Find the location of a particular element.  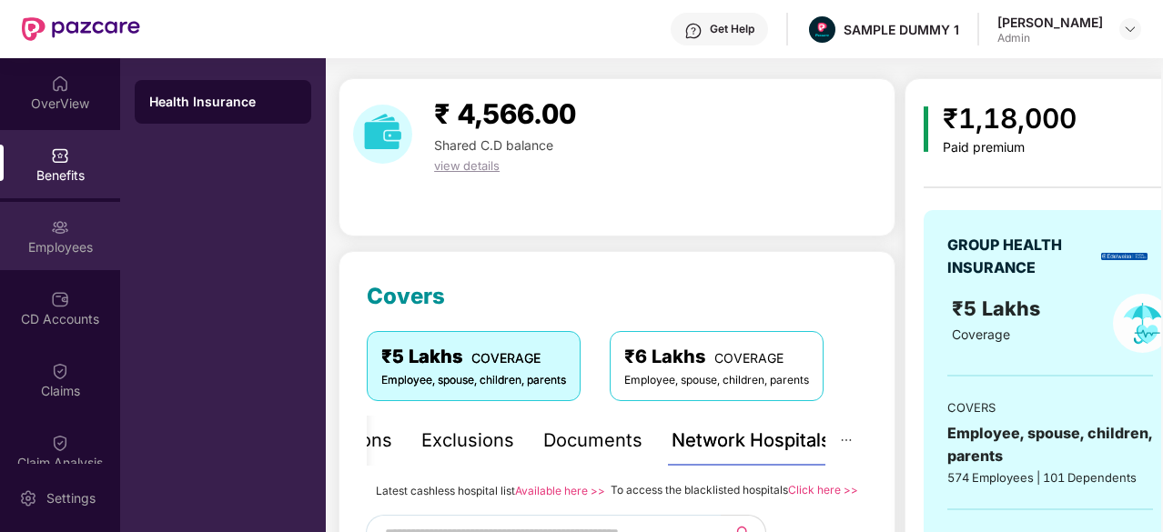

img: download is located at coordinates (382, 134).